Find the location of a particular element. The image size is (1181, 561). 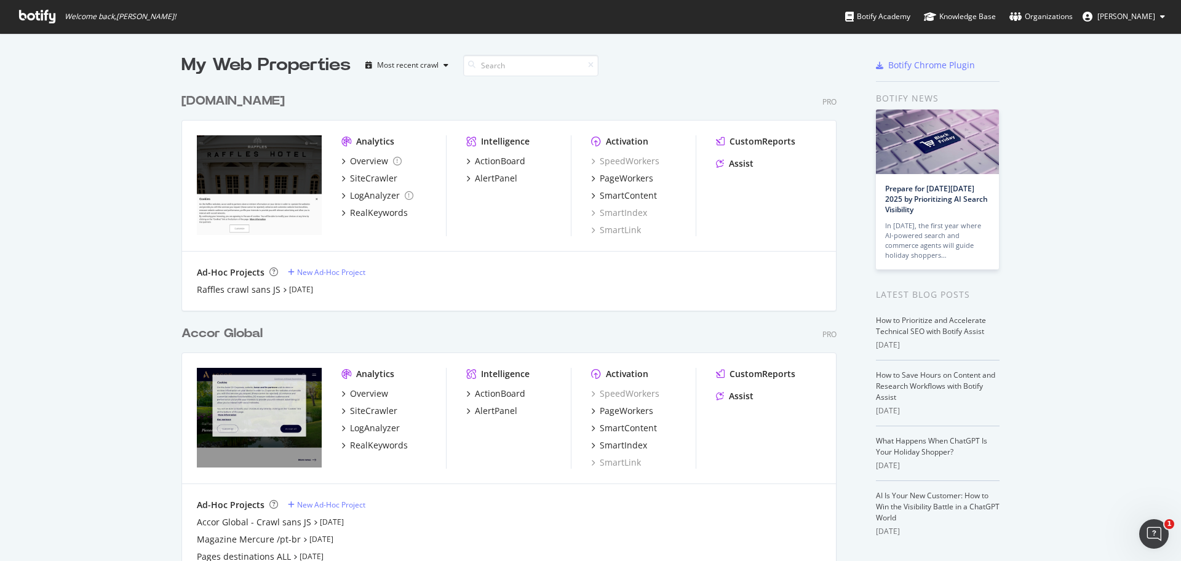

div: Raffles crawl sans JS is located at coordinates (239, 290).